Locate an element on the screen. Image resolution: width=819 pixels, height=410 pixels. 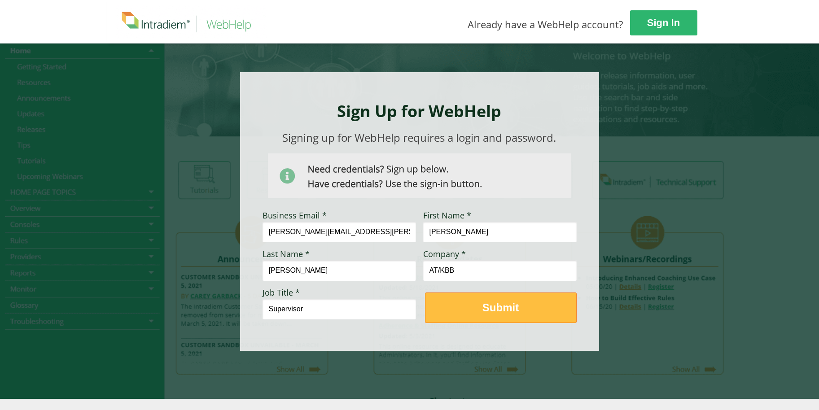
a: Sign In is located at coordinates (663, 23).